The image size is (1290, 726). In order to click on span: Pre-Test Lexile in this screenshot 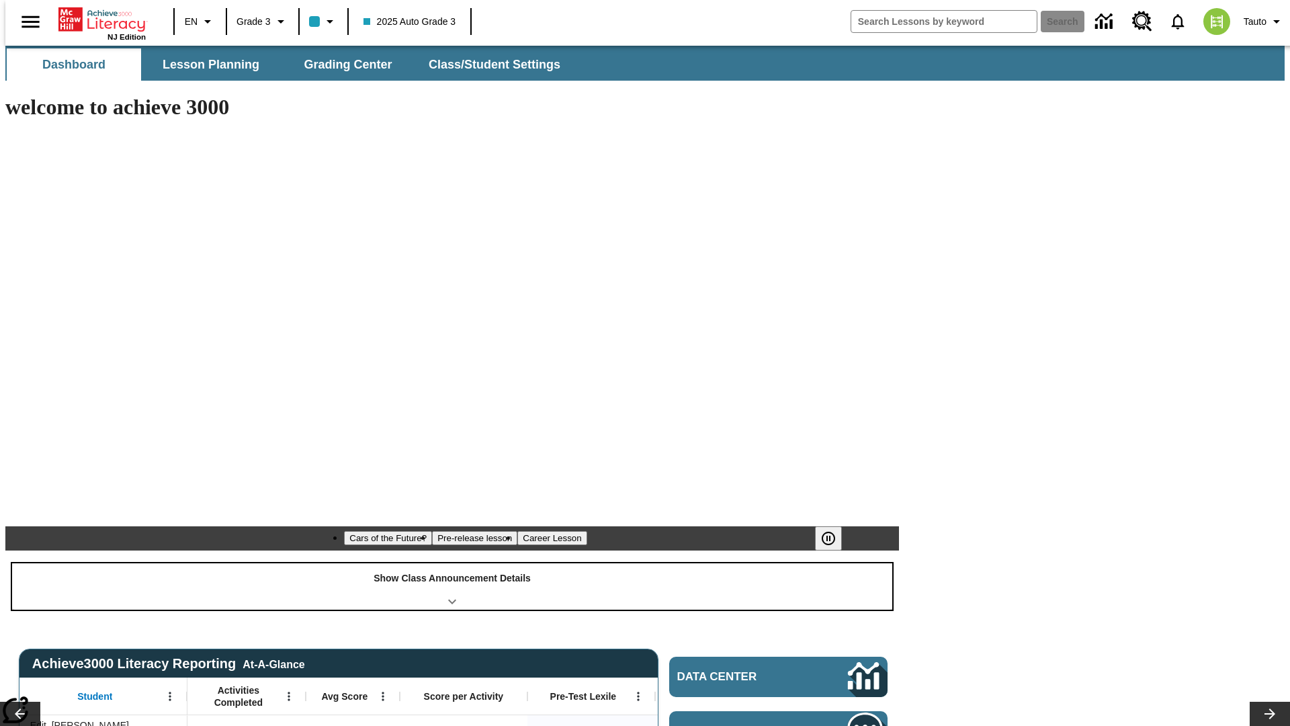, I will do `click(583, 696)`.